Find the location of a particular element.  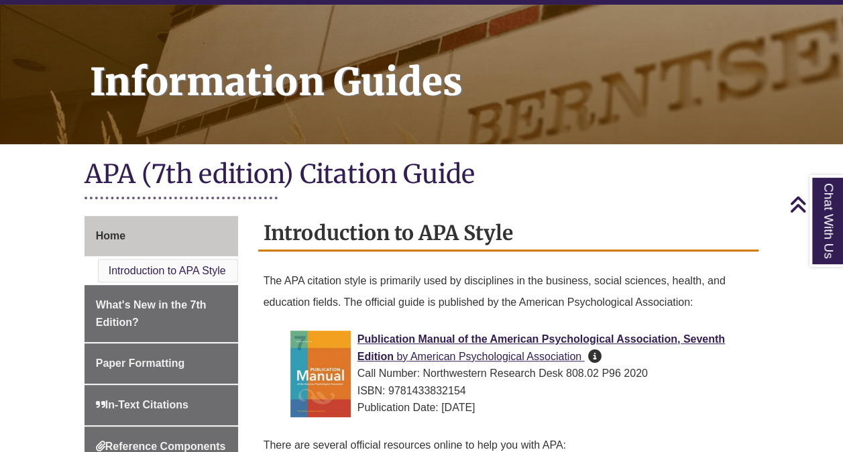

span: Paper Formatting is located at coordinates (140, 363).